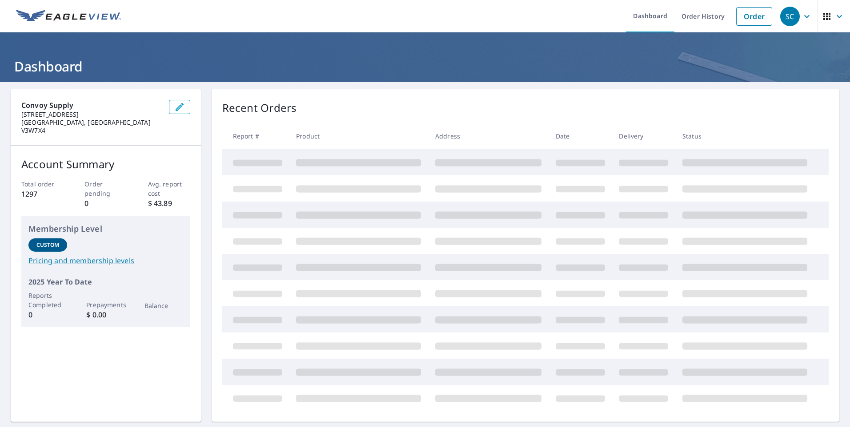  What do you see at coordinates (488, 136) in the screenshot?
I see `th: Address` at bounding box center [488, 136].